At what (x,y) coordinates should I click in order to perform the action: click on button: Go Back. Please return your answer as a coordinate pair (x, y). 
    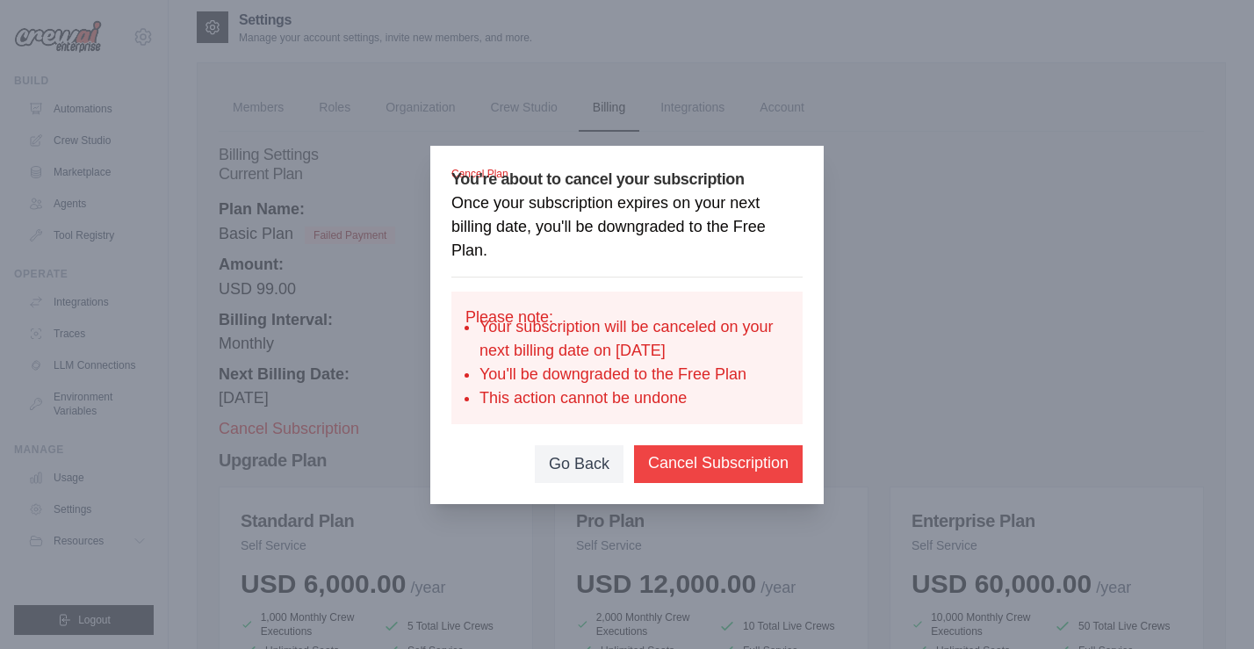
    Looking at the image, I should click on (579, 464).